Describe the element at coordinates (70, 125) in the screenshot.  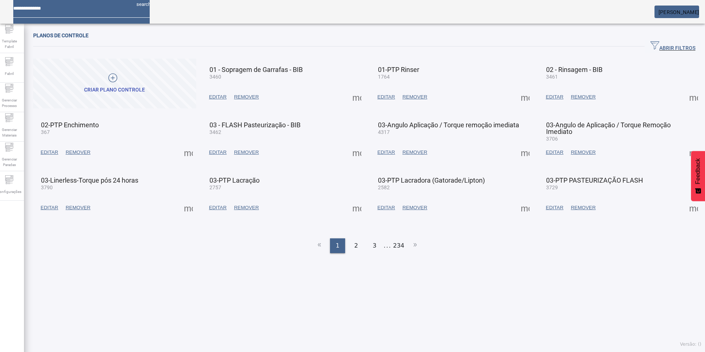
I see `span: 02-PTP Enchimento` at that location.